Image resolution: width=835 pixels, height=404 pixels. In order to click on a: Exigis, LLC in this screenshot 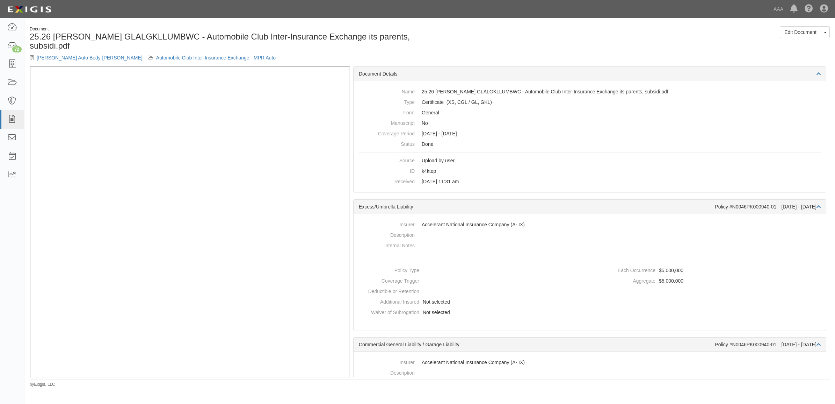, I will do `click(45, 384)`.